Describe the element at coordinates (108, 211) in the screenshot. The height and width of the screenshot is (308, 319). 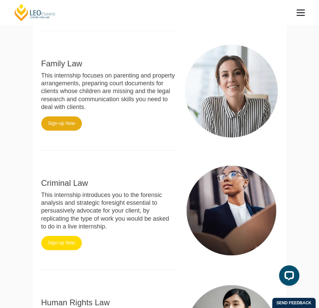
I see `p: This internship introduces you to the forensic analysis and strategic foresight essential to pers...` at that location.